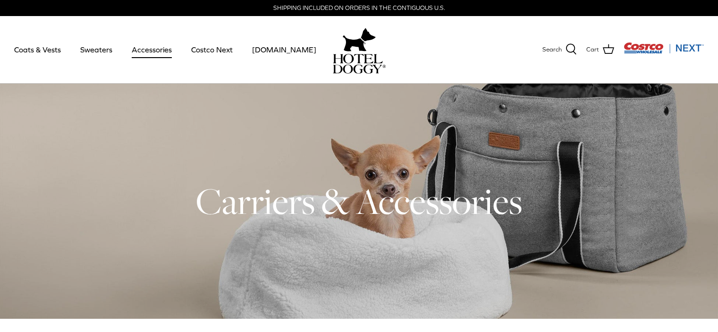 The width and height of the screenshot is (718, 332). I want to click on a: Search, so click(559, 50).